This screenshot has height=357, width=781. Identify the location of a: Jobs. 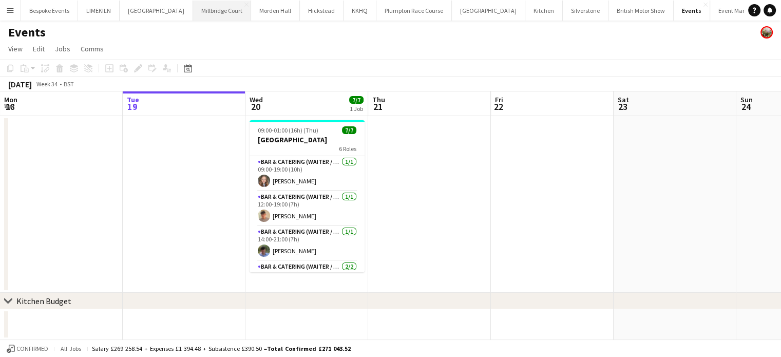
(63, 49).